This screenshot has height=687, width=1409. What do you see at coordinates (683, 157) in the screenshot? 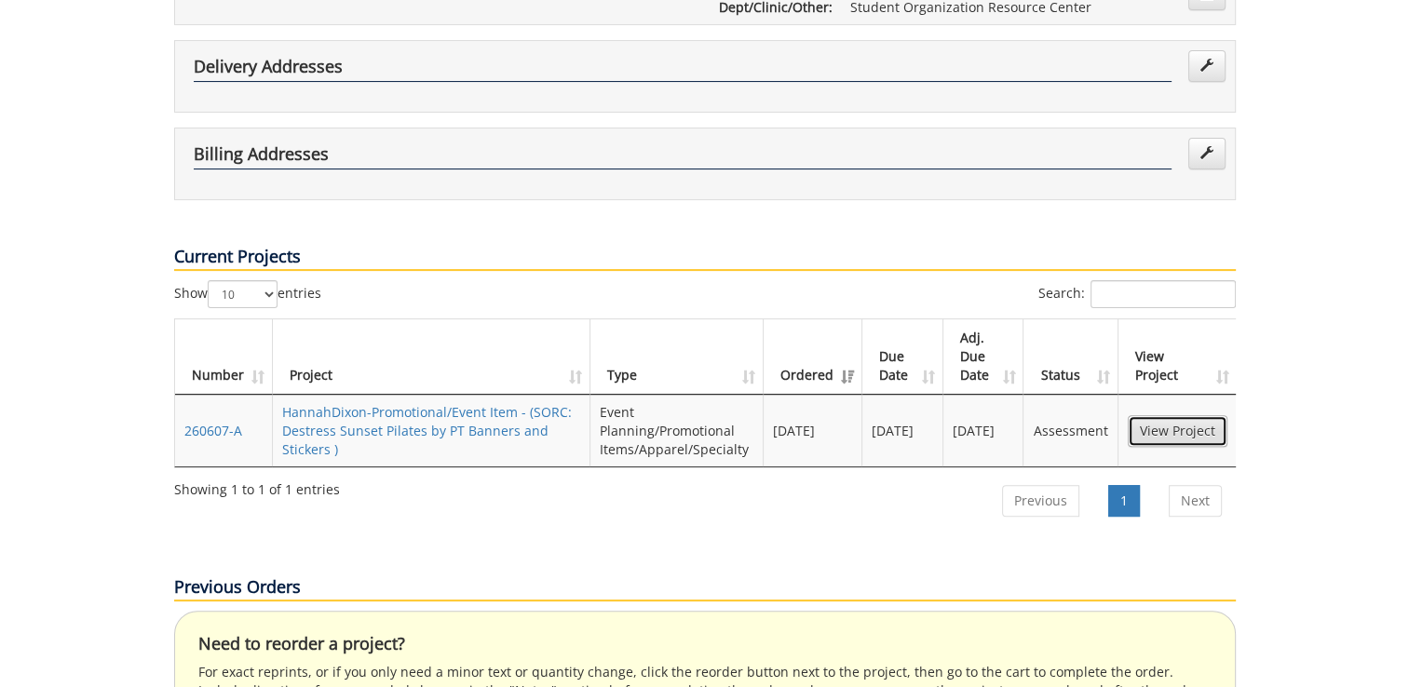
I see `h4: Billing Addresses` at bounding box center [683, 157].